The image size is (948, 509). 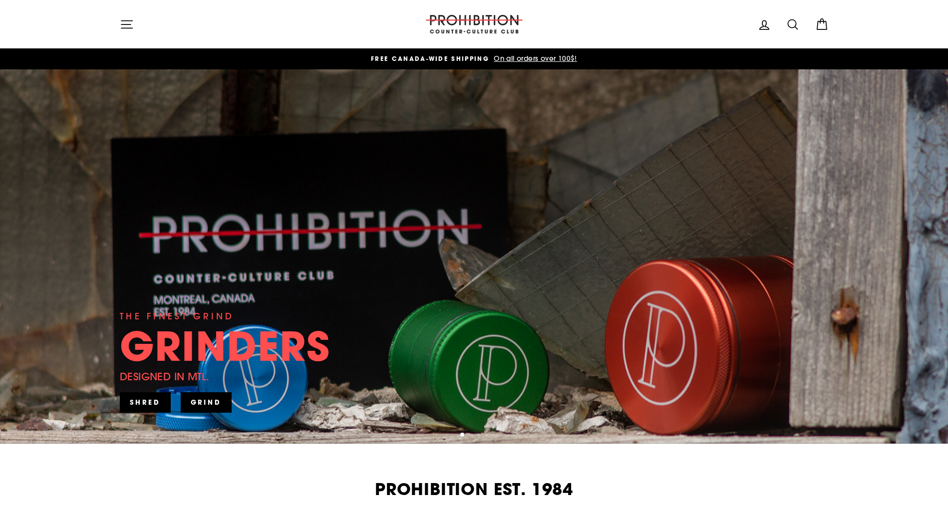 I want to click on div: THE FINEST GRIND, so click(x=177, y=317).